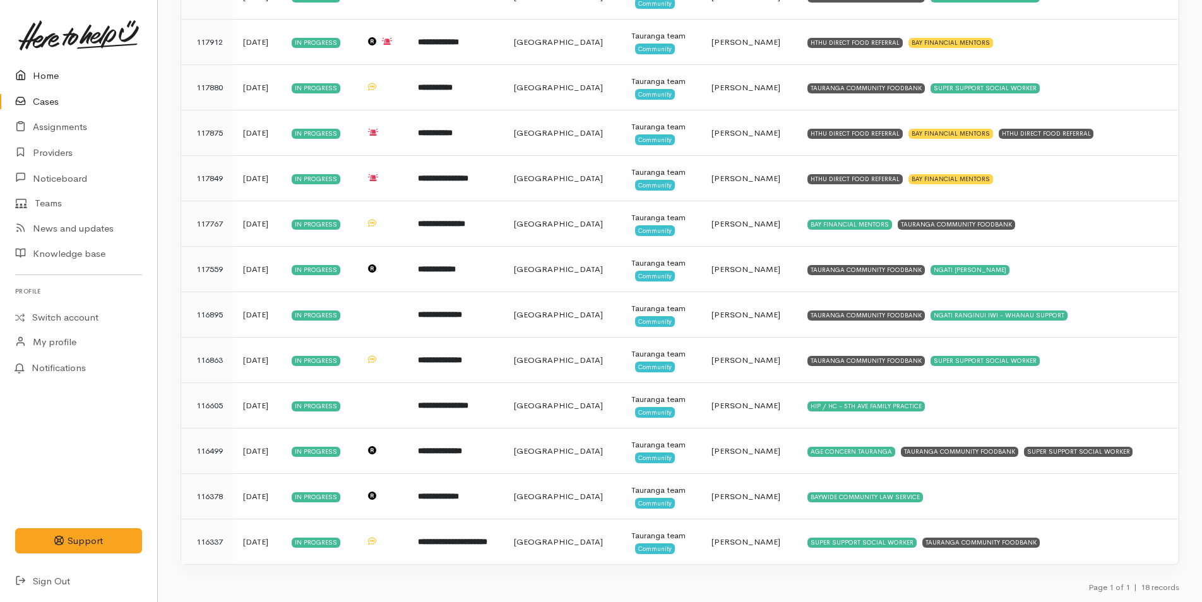 The height and width of the screenshot is (602, 1202). Describe the element at coordinates (999, 316) in the screenshot. I see `div: NGATI RANGINUI IWI - WHANAU SUPPORT` at that location.